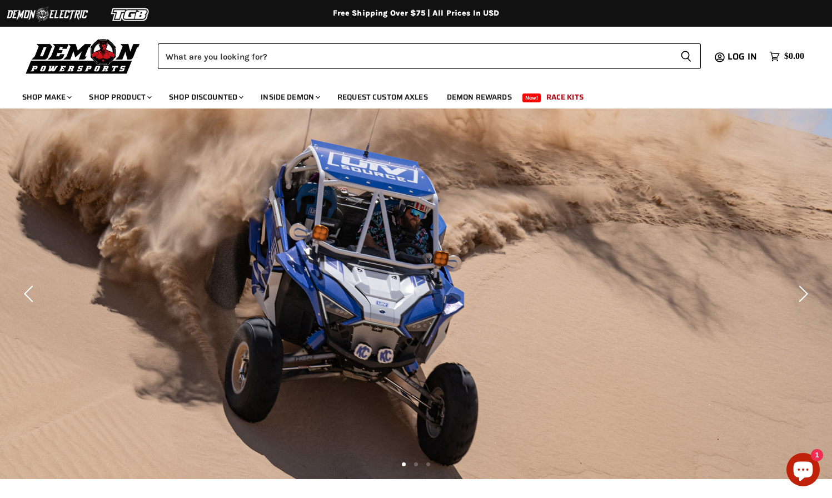  I want to click on a: Race Kits, so click(565, 97).